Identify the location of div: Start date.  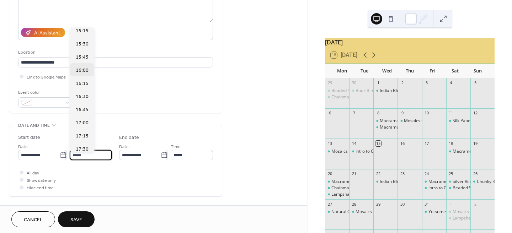
(29, 138).